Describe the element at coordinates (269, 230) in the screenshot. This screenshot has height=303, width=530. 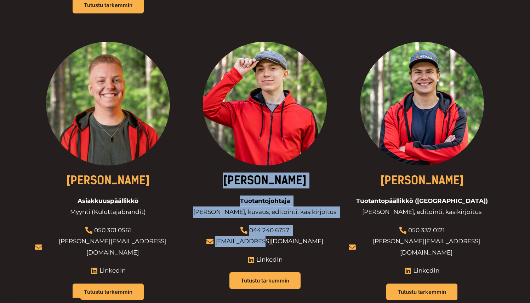
I see `a: 044 240 6757` at that location.